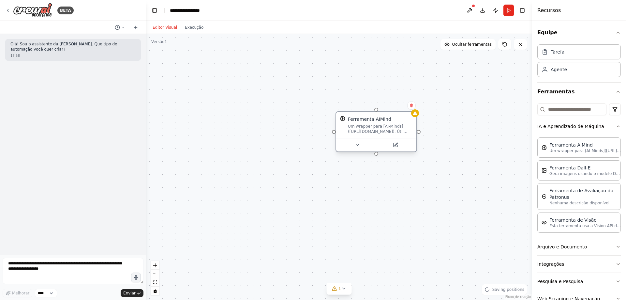  I want to click on button: Clique para falar sobre sua ideia de automação, so click(136, 277).